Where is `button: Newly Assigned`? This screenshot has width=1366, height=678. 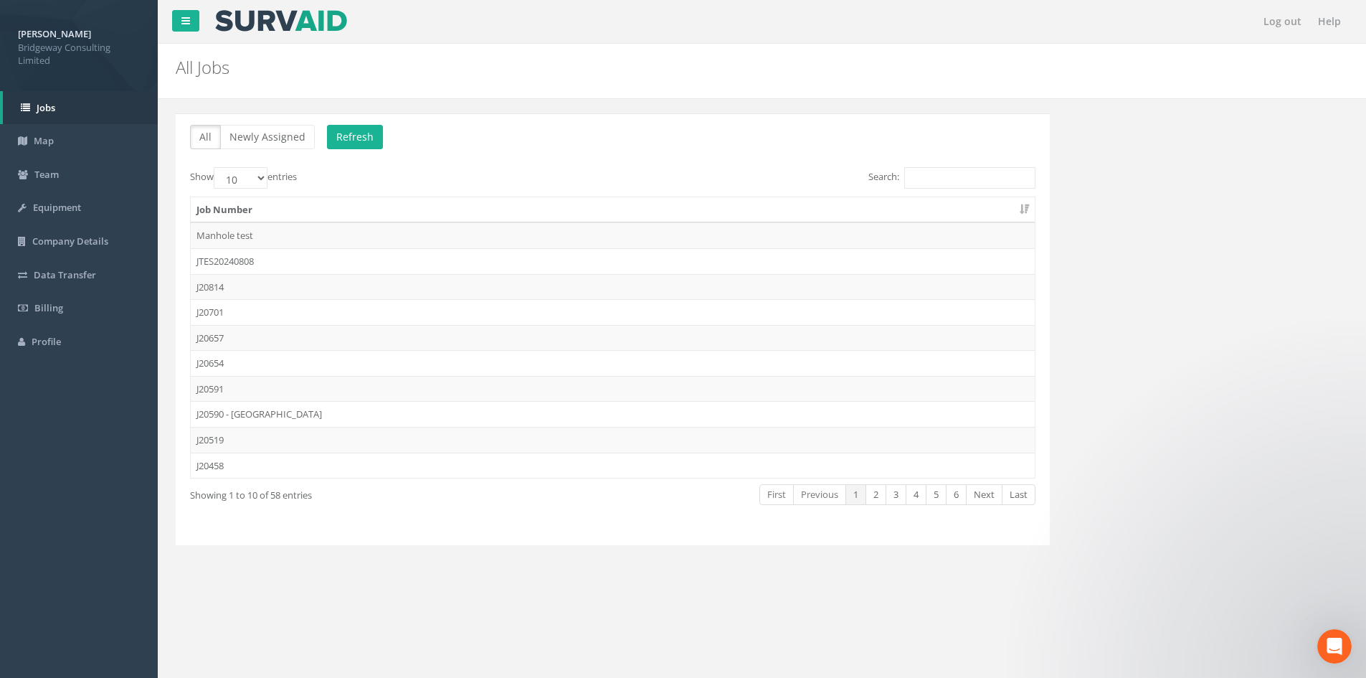 button: Newly Assigned is located at coordinates (268, 137).